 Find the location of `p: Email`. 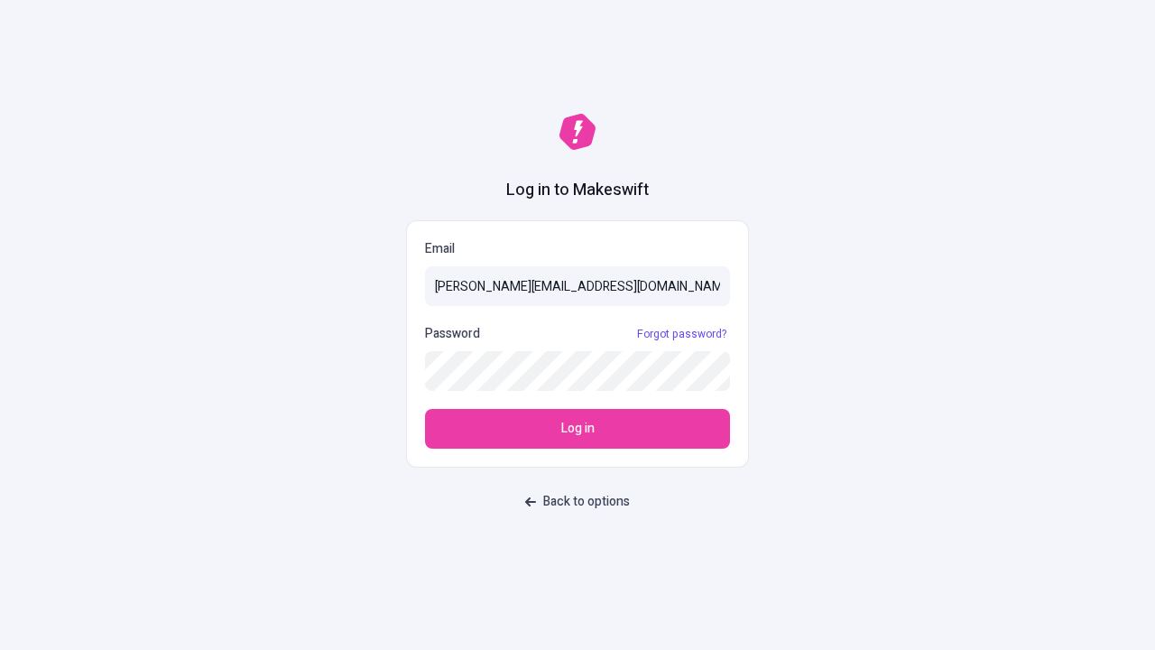

p: Email is located at coordinates (578, 249).